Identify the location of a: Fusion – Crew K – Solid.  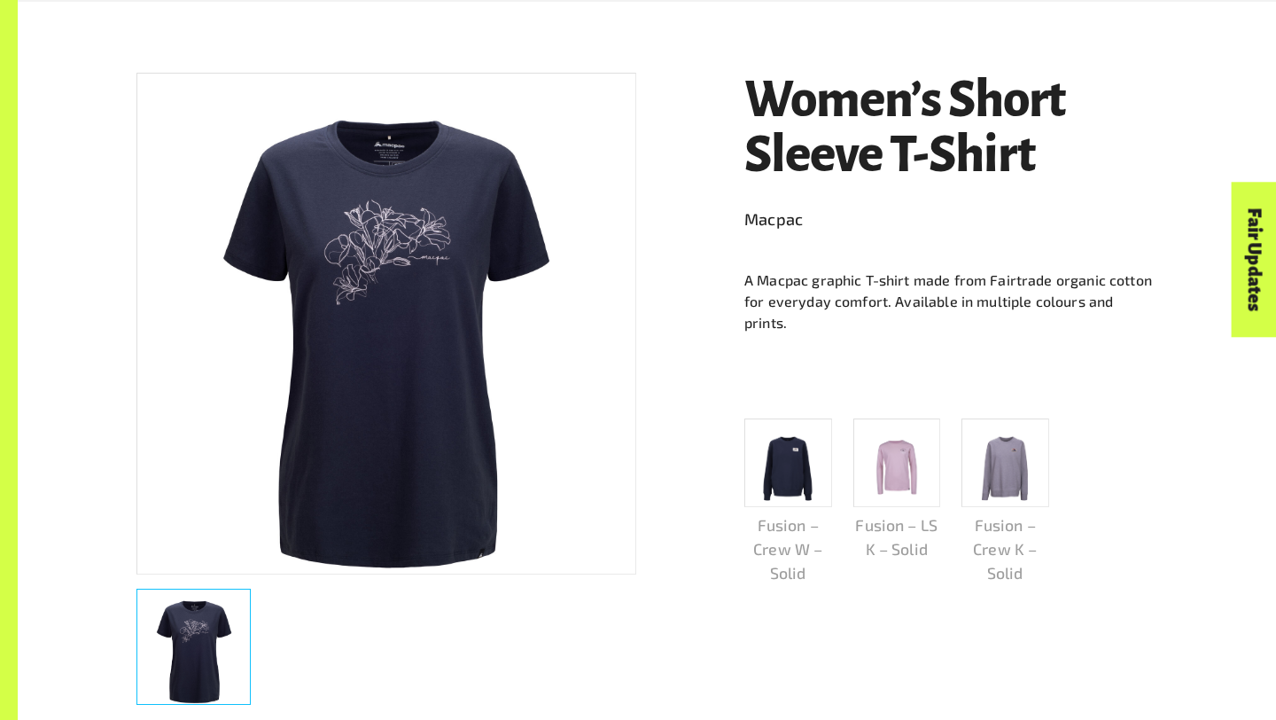
(1005, 502).